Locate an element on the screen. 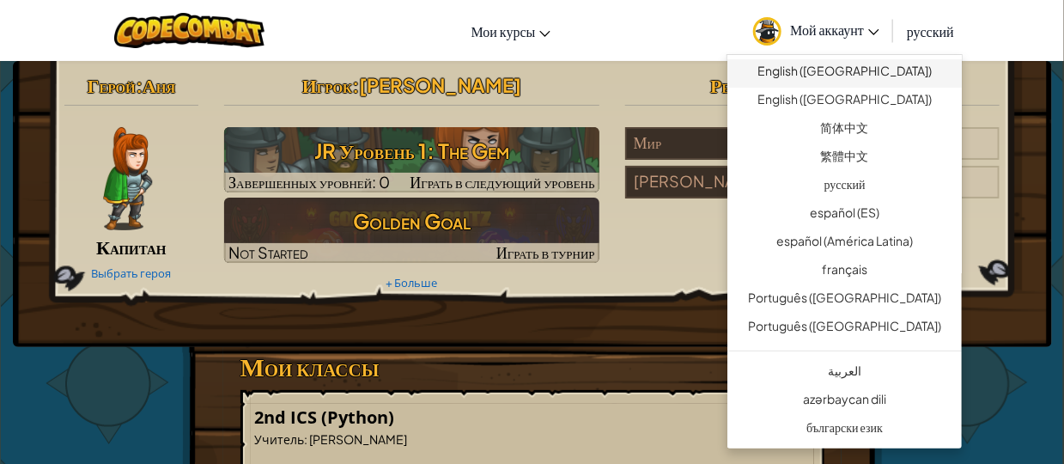 Image resolution: width=1064 pixels, height=464 pixels. span: 2nd ICS is located at coordinates (289, 417).